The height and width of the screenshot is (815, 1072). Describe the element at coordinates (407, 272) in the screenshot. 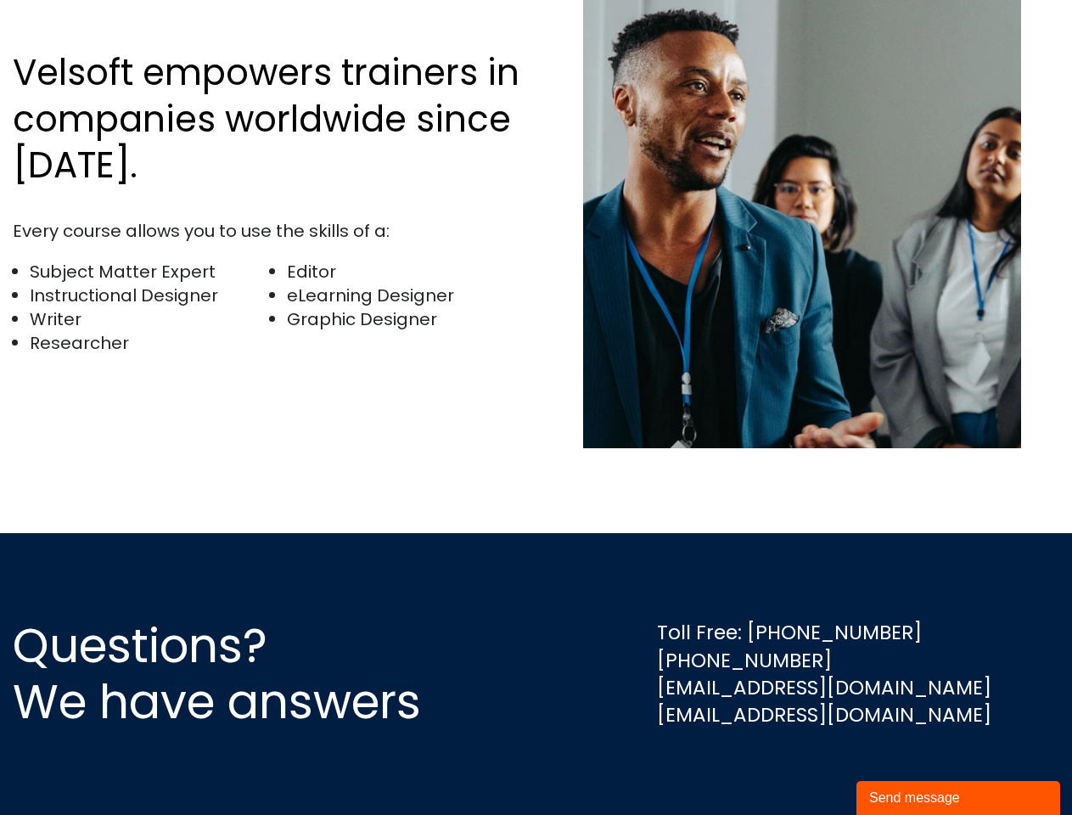

I see `li: Editor` at that location.